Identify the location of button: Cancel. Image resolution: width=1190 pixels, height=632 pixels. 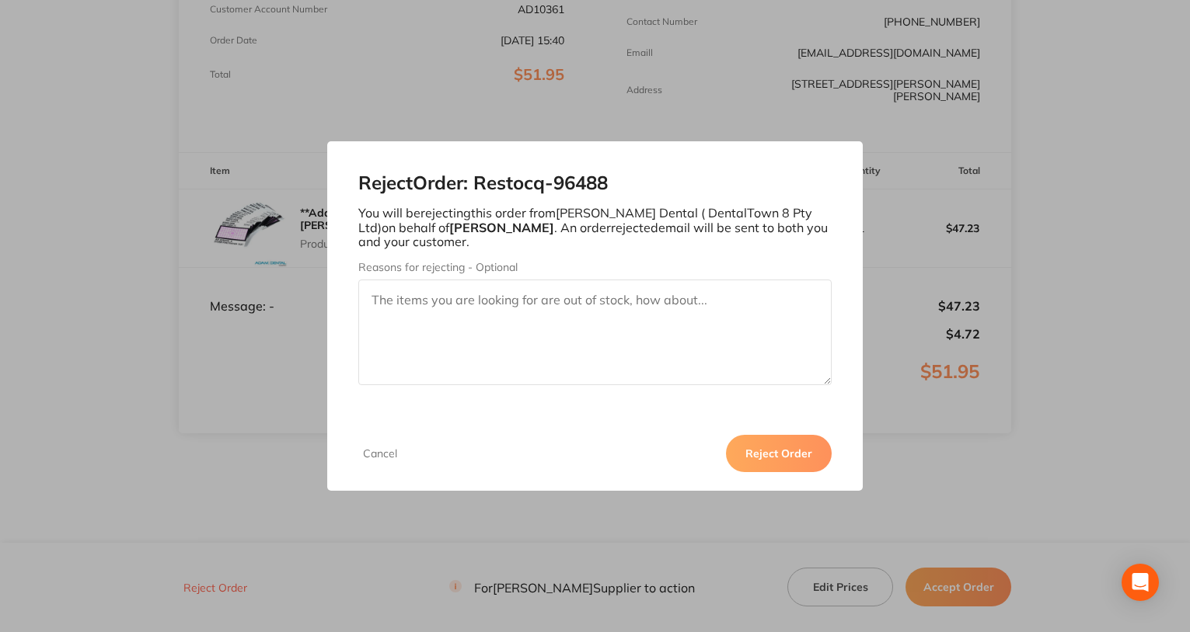
(380, 454).